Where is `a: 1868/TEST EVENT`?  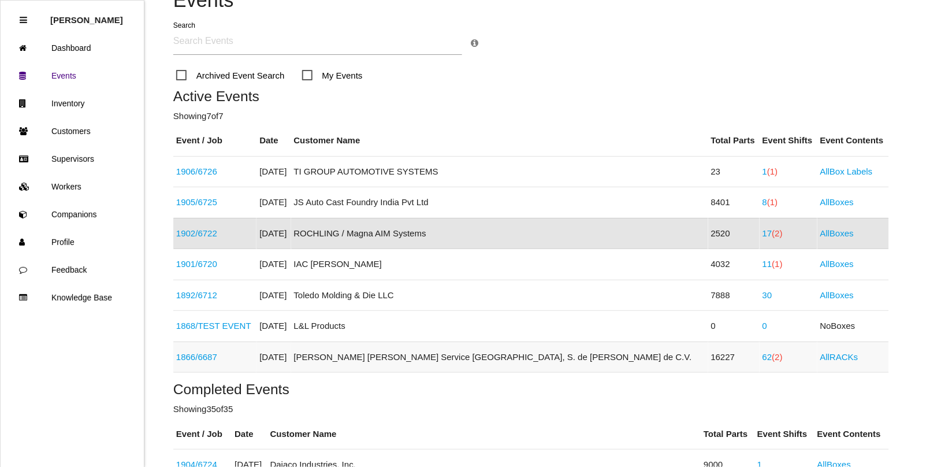
a: 1868/TEST EVENT is located at coordinates (214, 325).